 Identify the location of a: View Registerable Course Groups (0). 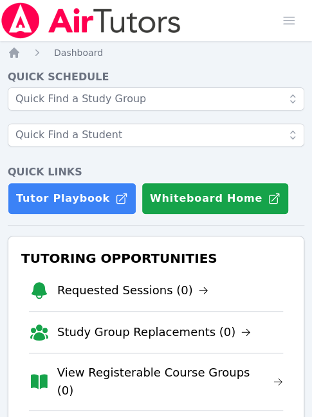
(170, 382).